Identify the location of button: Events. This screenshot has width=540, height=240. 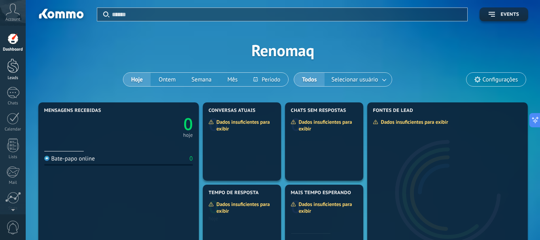
(504, 14).